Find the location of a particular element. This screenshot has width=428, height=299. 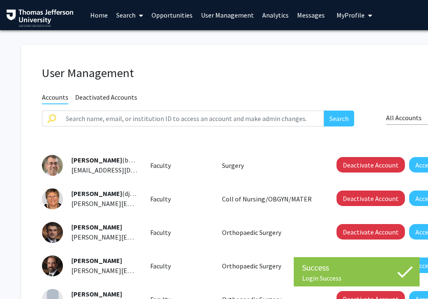

span: Accounts is located at coordinates (55, 99).